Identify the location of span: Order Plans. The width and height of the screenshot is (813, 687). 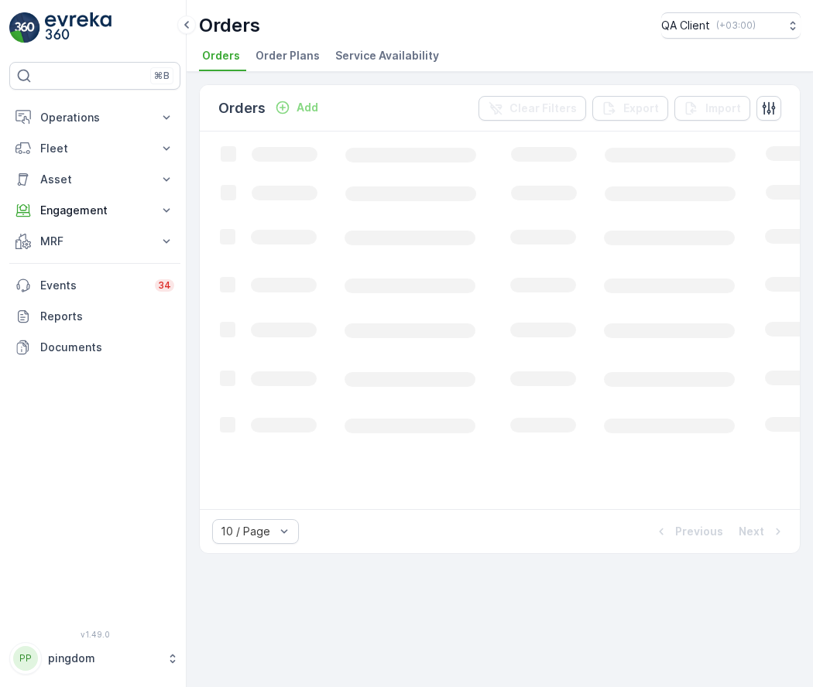
(287, 56).